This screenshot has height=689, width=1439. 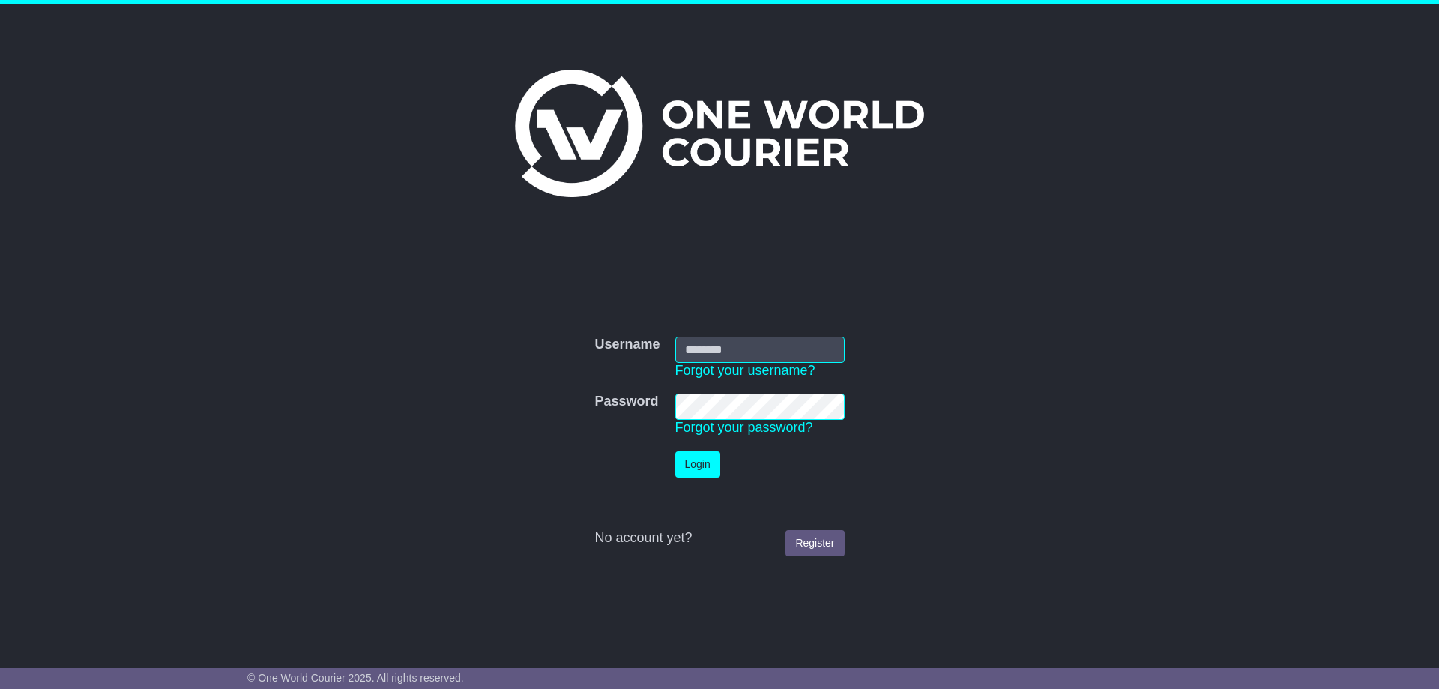 I want to click on a: Forgot your password?, so click(x=744, y=427).